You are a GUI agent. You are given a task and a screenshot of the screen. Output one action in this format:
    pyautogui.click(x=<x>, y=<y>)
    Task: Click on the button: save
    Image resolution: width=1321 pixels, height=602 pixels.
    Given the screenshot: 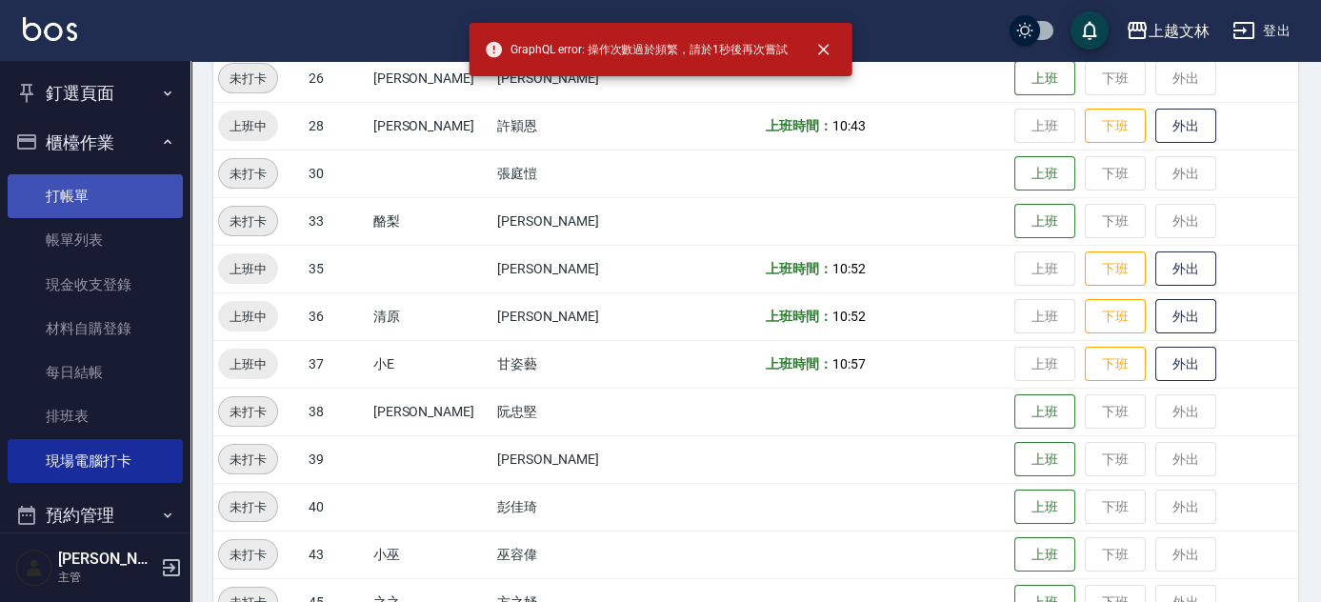 What is the action you would take?
    pyautogui.click(x=1089, y=30)
    